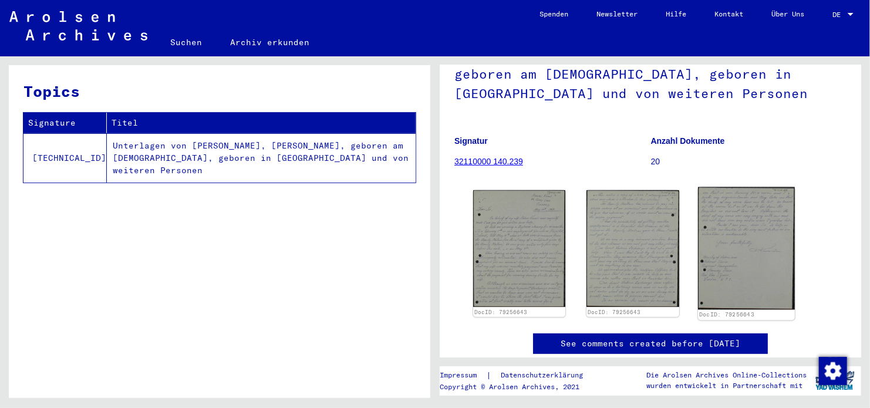 The height and width of the screenshot is (408, 870). I want to click on img: yv_logo.png, so click(835, 381).